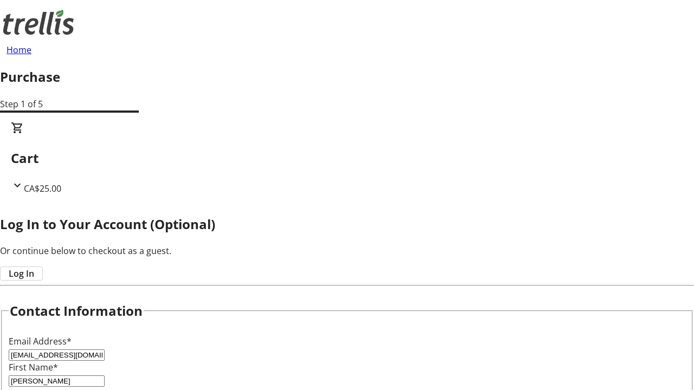 This screenshot has height=390, width=694. What do you see at coordinates (76, 311) in the screenshot?
I see `h2: Contact Information` at bounding box center [76, 311].